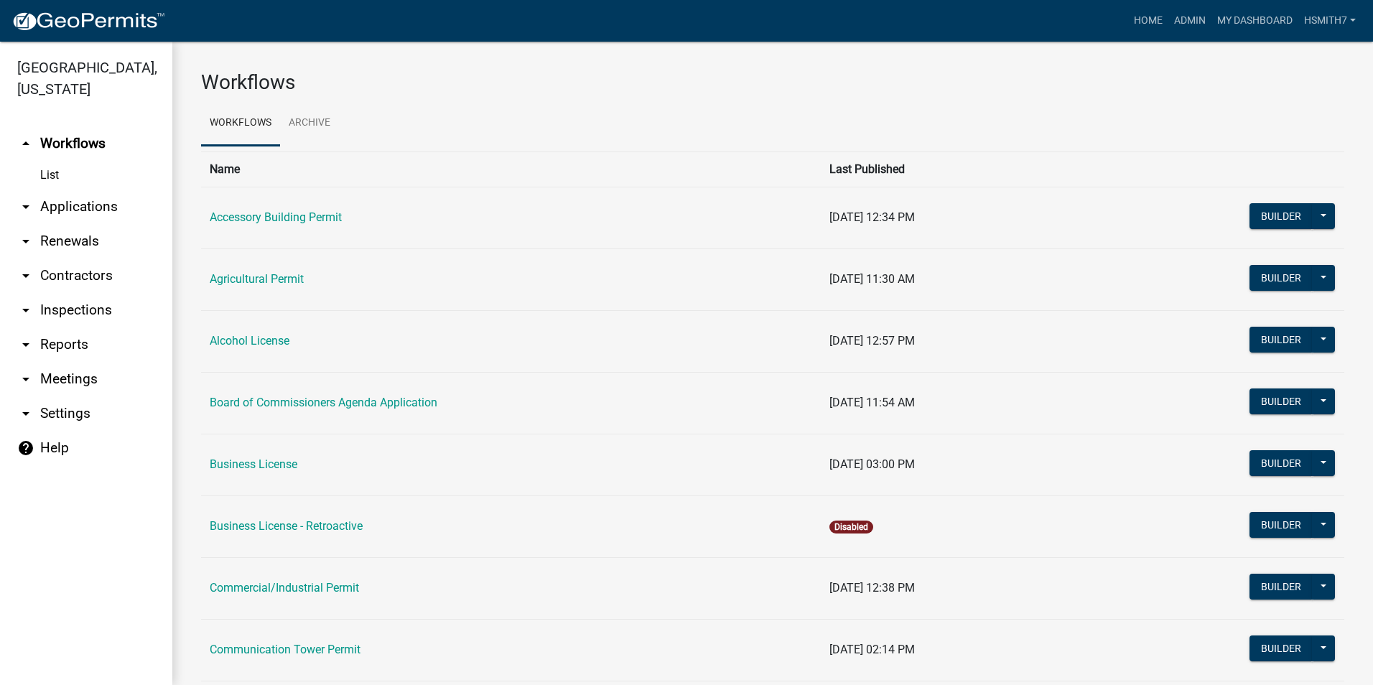 The height and width of the screenshot is (685, 1373). What do you see at coordinates (511, 169) in the screenshot?
I see `th: Name` at bounding box center [511, 169].